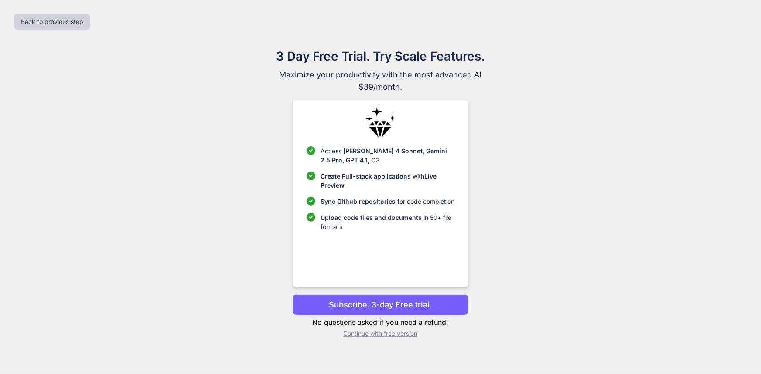 The height and width of the screenshot is (374, 761). What do you see at coordinates (381, 56) in the screenshot?
I see `h1: 3 Day Free Trial. Try Scale Features.` at bounding box center [381, 56].